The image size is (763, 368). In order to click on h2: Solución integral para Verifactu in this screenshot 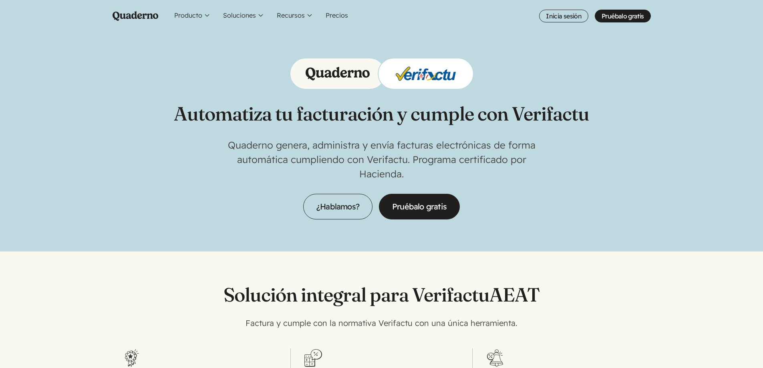, I will do `click(381, 295)`.